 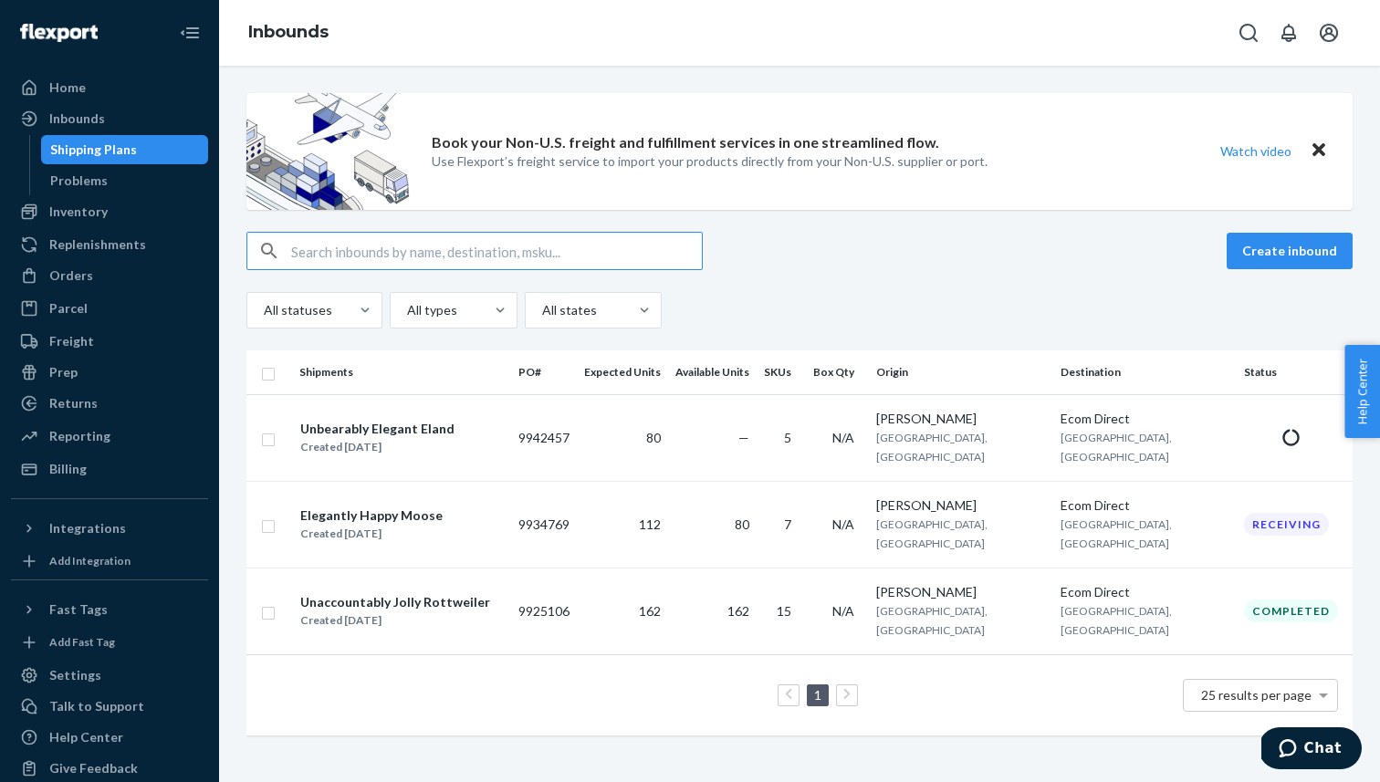 I want to click on div: Unbearably Elegant Eland, so click(x=377, y=429).